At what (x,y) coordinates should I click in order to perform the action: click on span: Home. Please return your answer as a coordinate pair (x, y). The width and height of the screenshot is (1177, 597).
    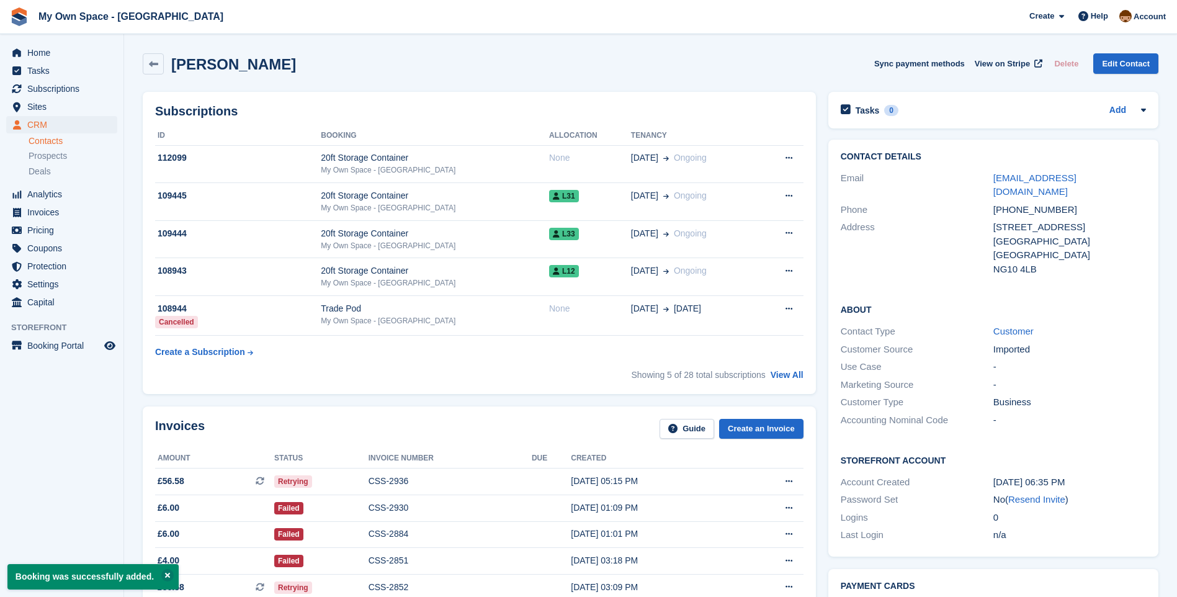
    Looking at the image, I should click on (65, 53).